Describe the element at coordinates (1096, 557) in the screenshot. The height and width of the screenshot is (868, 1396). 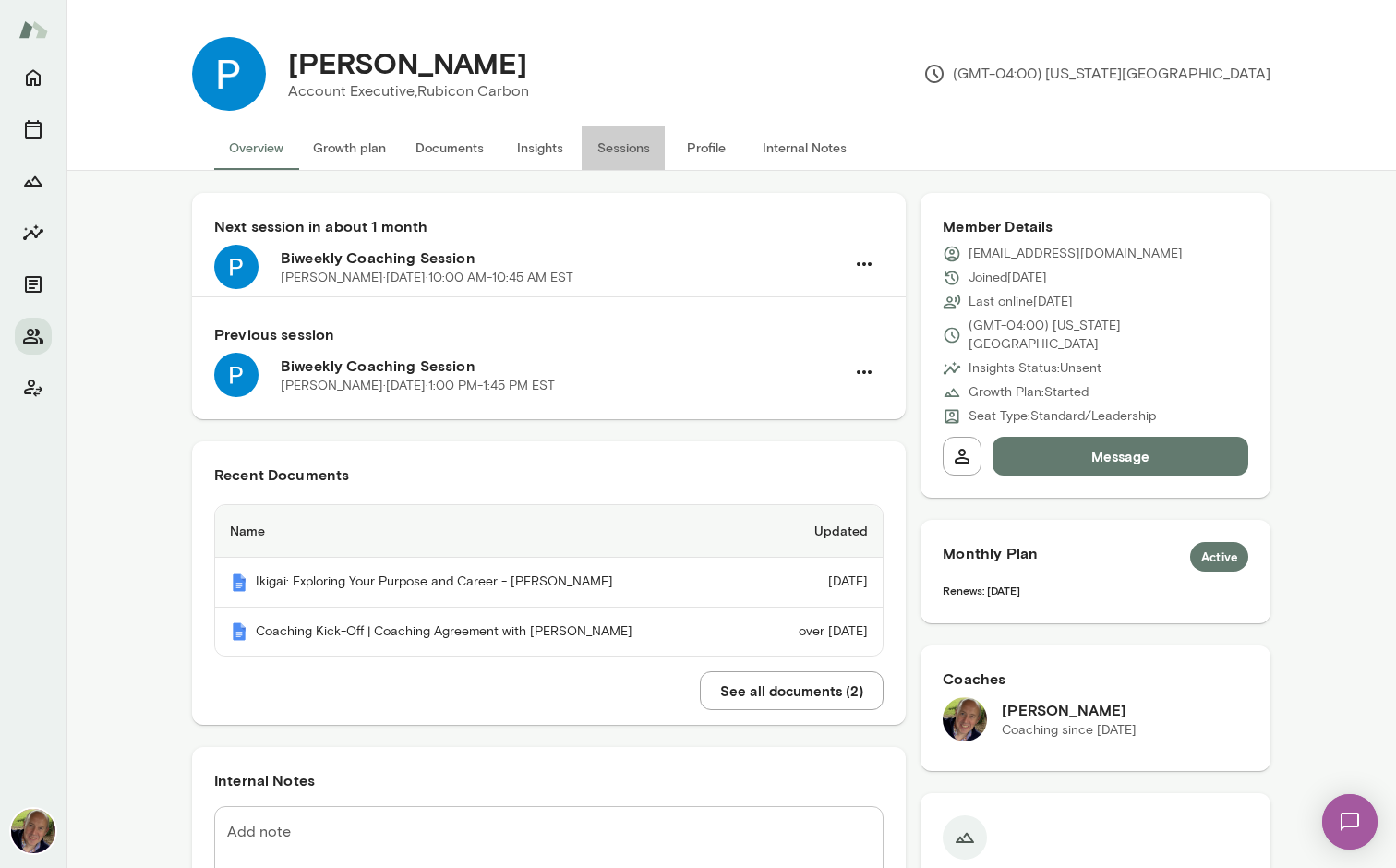
I see `h6: Monthly Plan` at that location.